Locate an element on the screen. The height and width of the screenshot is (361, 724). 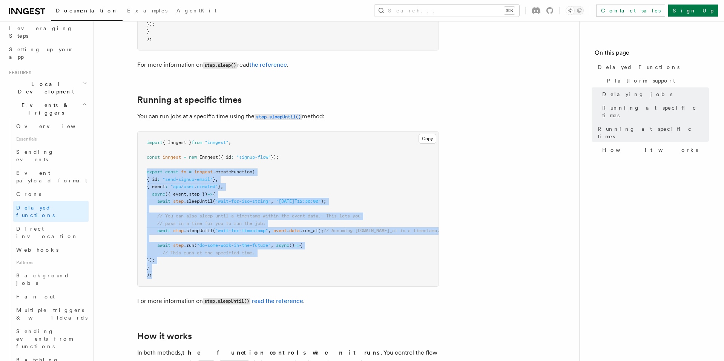
span: import is located at coordinates (155, 143).